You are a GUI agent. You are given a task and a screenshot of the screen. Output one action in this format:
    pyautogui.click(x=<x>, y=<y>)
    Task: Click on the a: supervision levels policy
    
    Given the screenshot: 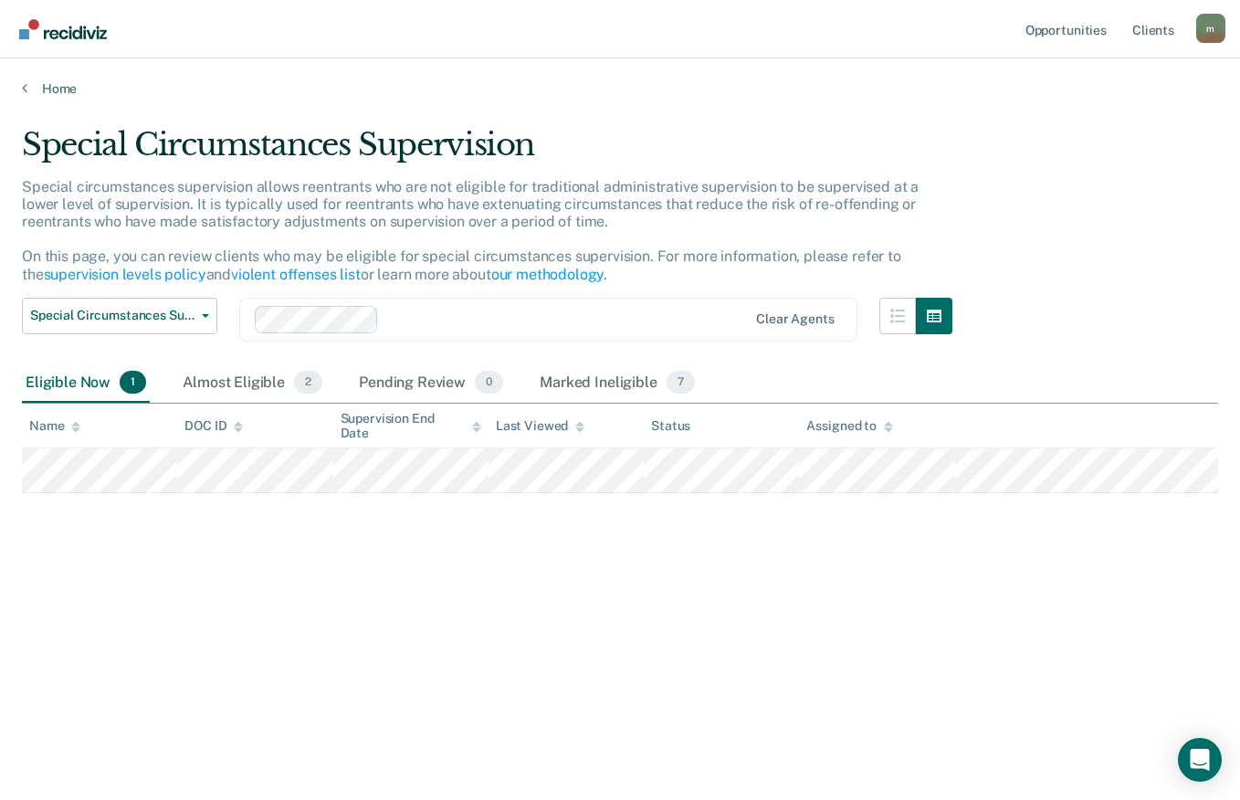 What is the action you would take?
    pyautogui.click(x=125, y=274)
    